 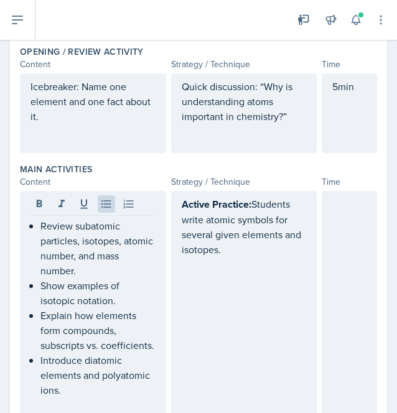 I want to click on p: Review subatomic particles, isotopes, atomic number, and mass number., so click(x=98, y=248).